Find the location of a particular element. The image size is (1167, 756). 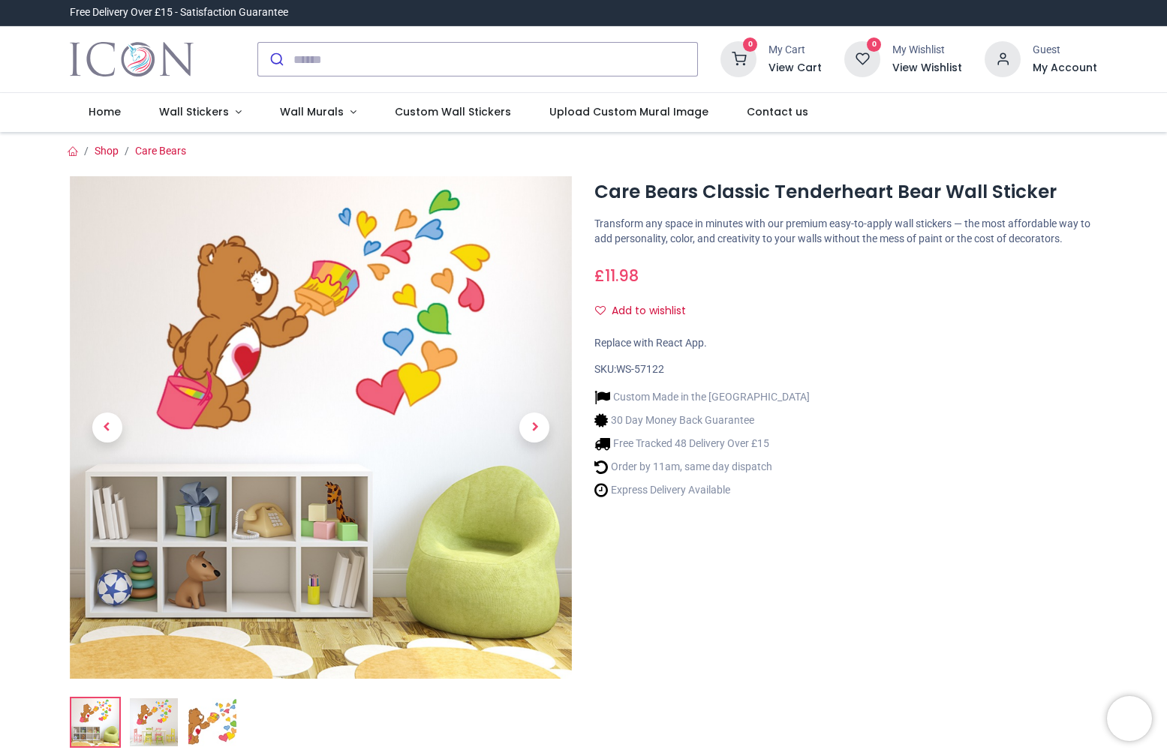

li: Free Tracked 48 Delivery Over £15 is located at coordinates (702, 444).